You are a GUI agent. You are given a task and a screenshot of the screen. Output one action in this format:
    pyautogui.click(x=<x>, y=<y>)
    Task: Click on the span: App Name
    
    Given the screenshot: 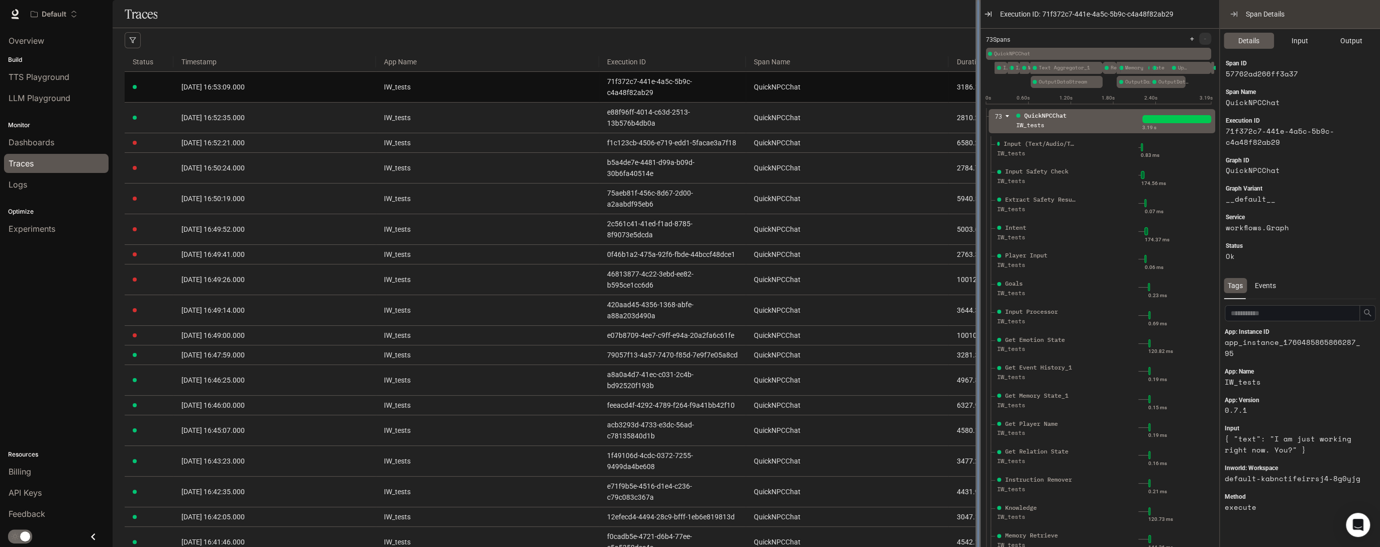 What is the action you would take?
    pyautogui.click(x=487, y=62)
    